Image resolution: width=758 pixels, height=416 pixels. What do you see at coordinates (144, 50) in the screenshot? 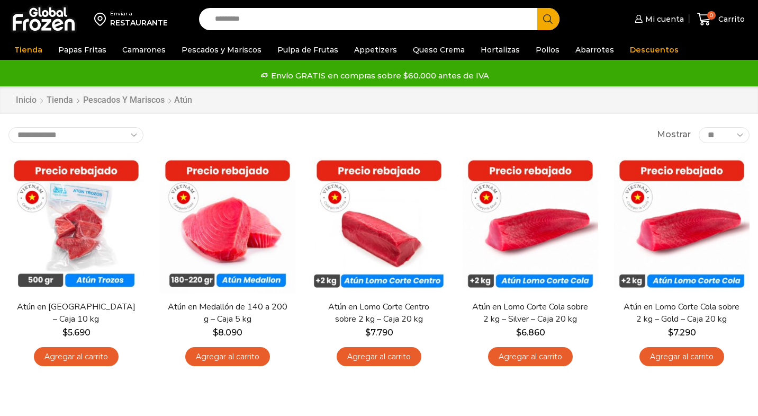
I see `a: Camarones` at bounding box center [144, 50].